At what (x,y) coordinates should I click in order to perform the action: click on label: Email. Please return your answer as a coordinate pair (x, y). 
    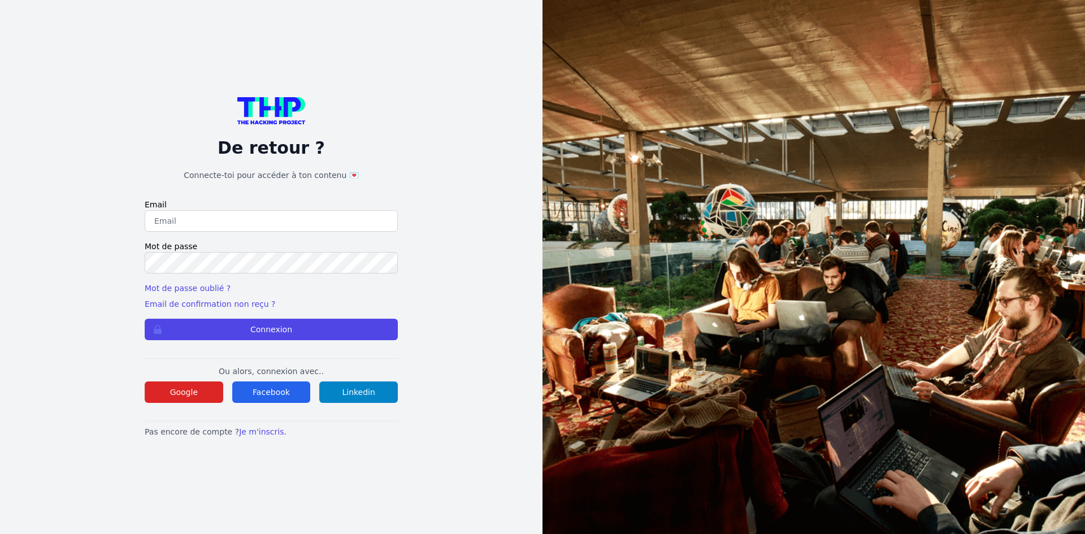
    Looking at the image, I should click on (271, 205).